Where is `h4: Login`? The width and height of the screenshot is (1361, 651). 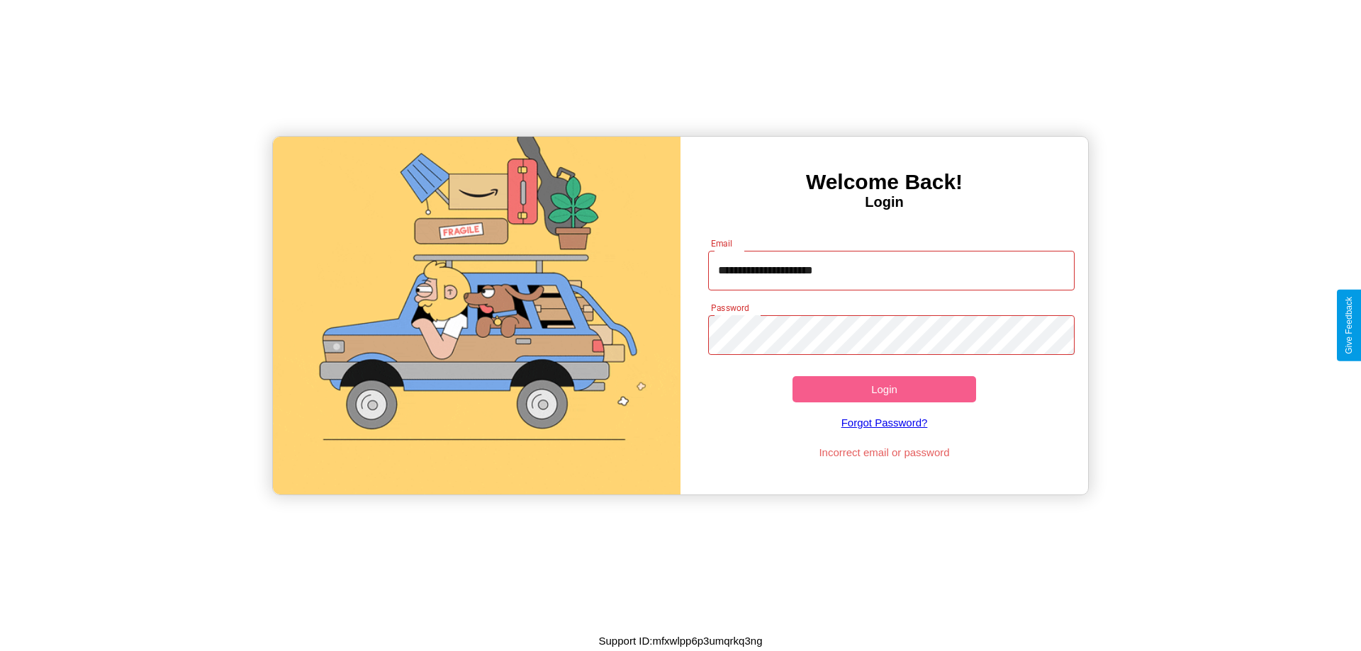 h4: Login is located at coordinates (884, 202).